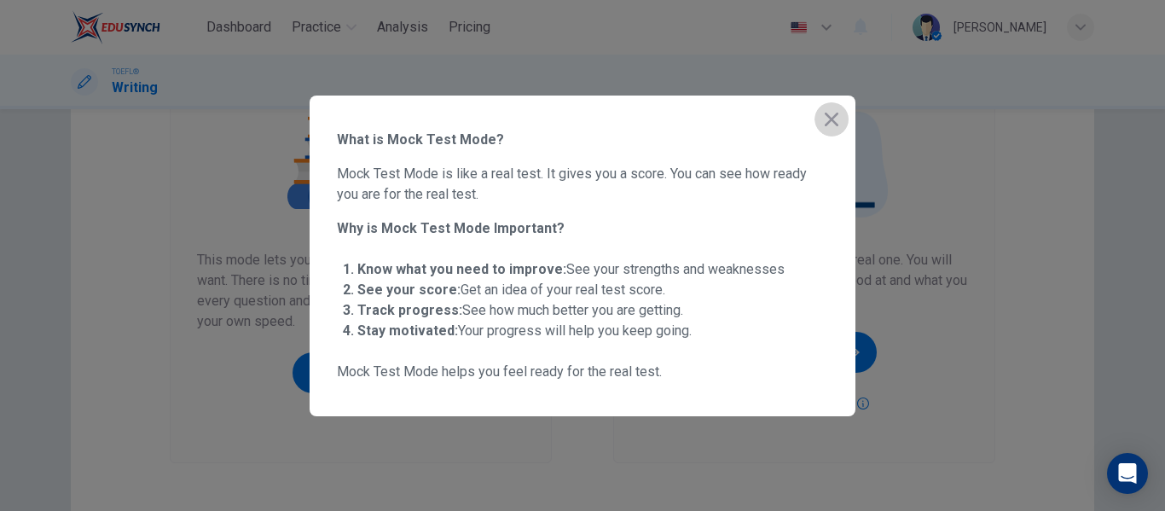 The height and width of the screenshot is (511, 1165). I want to click on span: Why is Mock Test Mode Important?, so click(582, 229).